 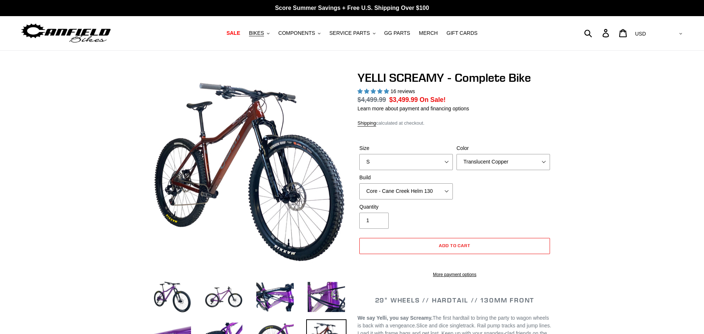 I want to click on span: GG PARTS, so click(x=397, y=33).